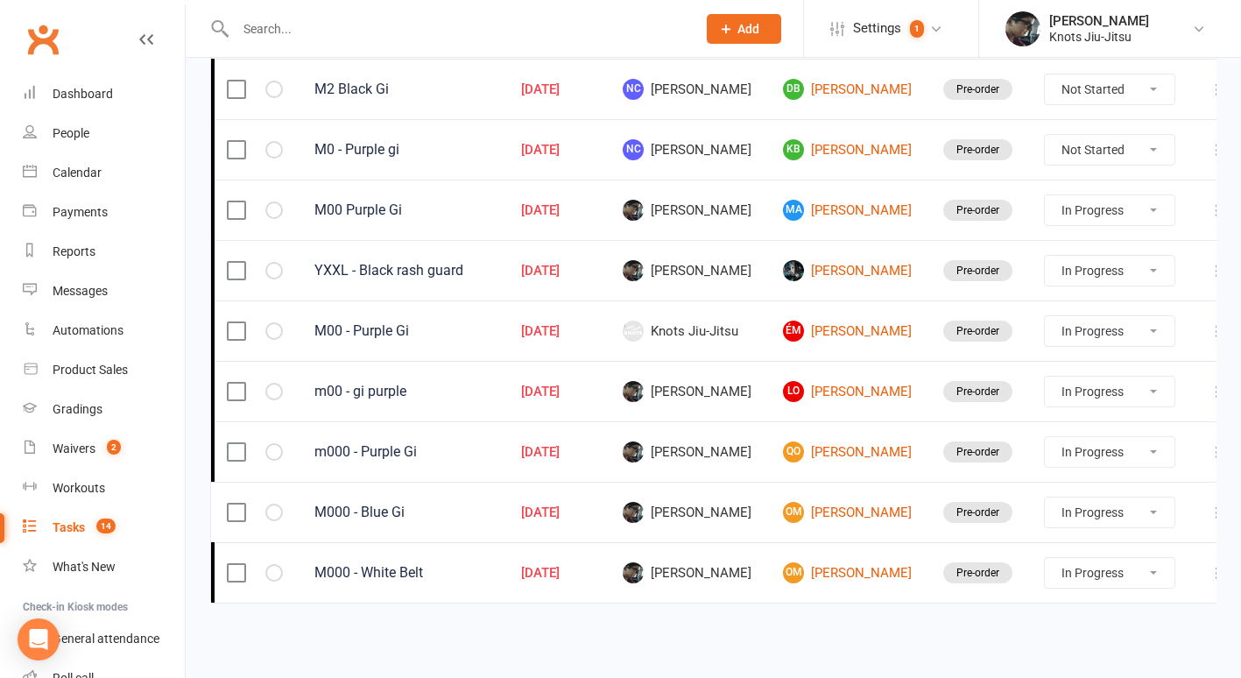 The width and height of the screenshot is (1241, 678). What do you see at coordinates (402, 513) in the screenshot?
I see `div: M000 - Blue Gi` at bounding box center [402, 513].